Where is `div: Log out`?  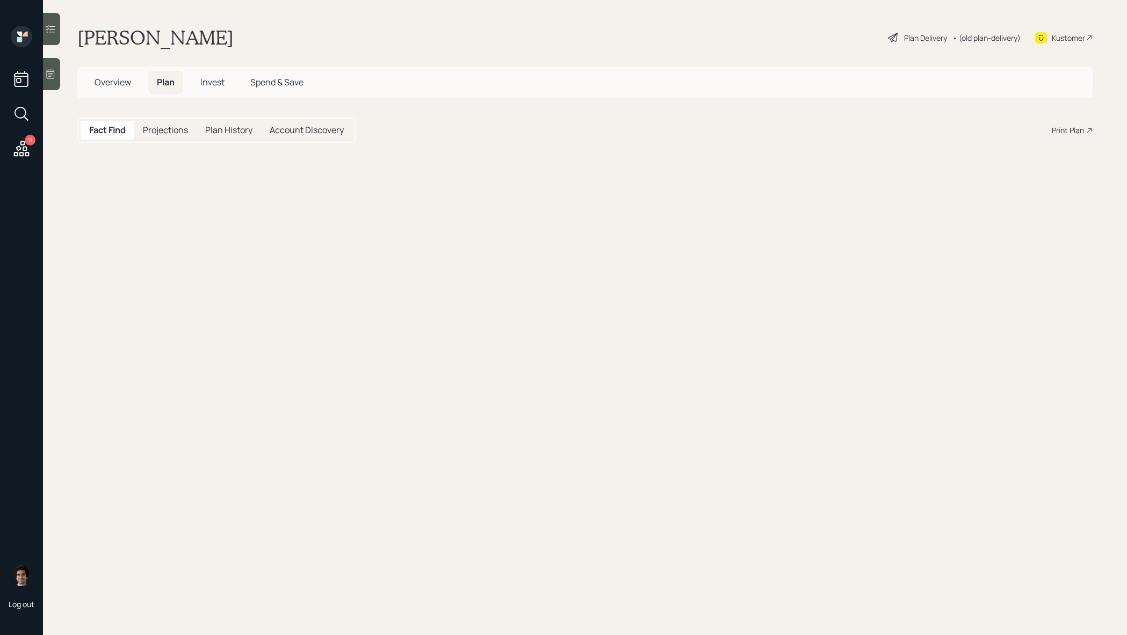 div: Log out is located at coordinates (21, 604).